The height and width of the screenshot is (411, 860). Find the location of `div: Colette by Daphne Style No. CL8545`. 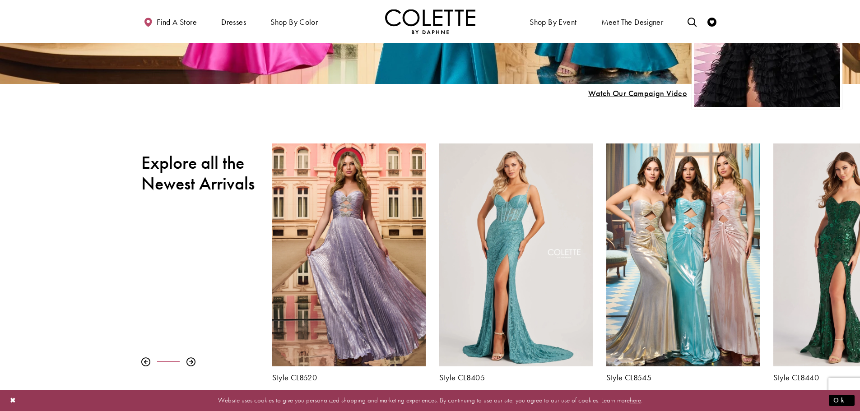

div: Colette by Daphne Style No. CL8545 is located at coordinates (683, 263).